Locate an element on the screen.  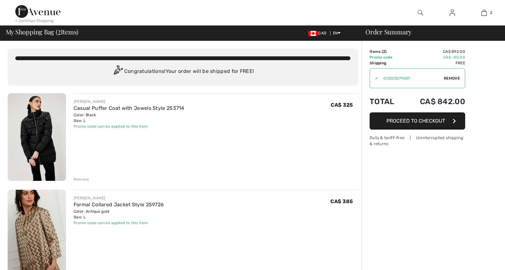
span: Remove is located at coordinates (452, 78).